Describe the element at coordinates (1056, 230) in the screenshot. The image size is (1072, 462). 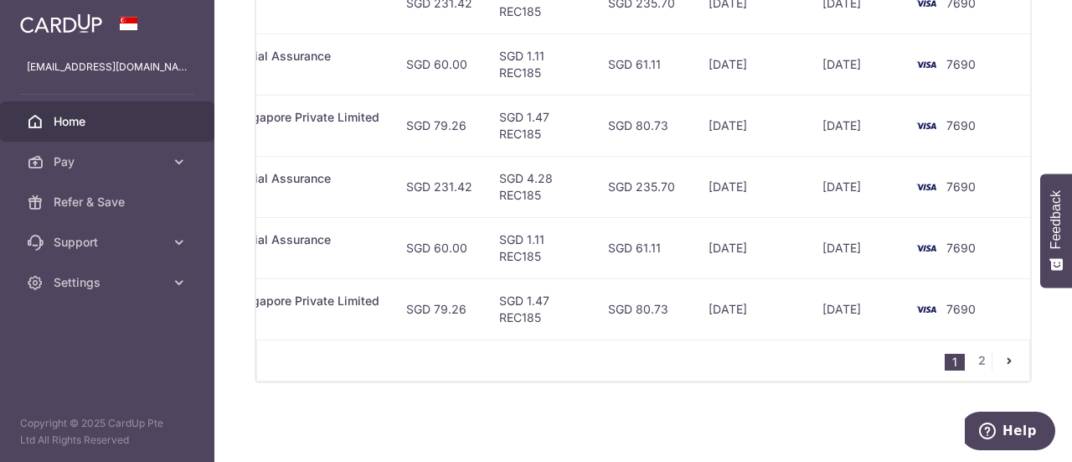
I see `button: Feedback - Show survey` at that location.